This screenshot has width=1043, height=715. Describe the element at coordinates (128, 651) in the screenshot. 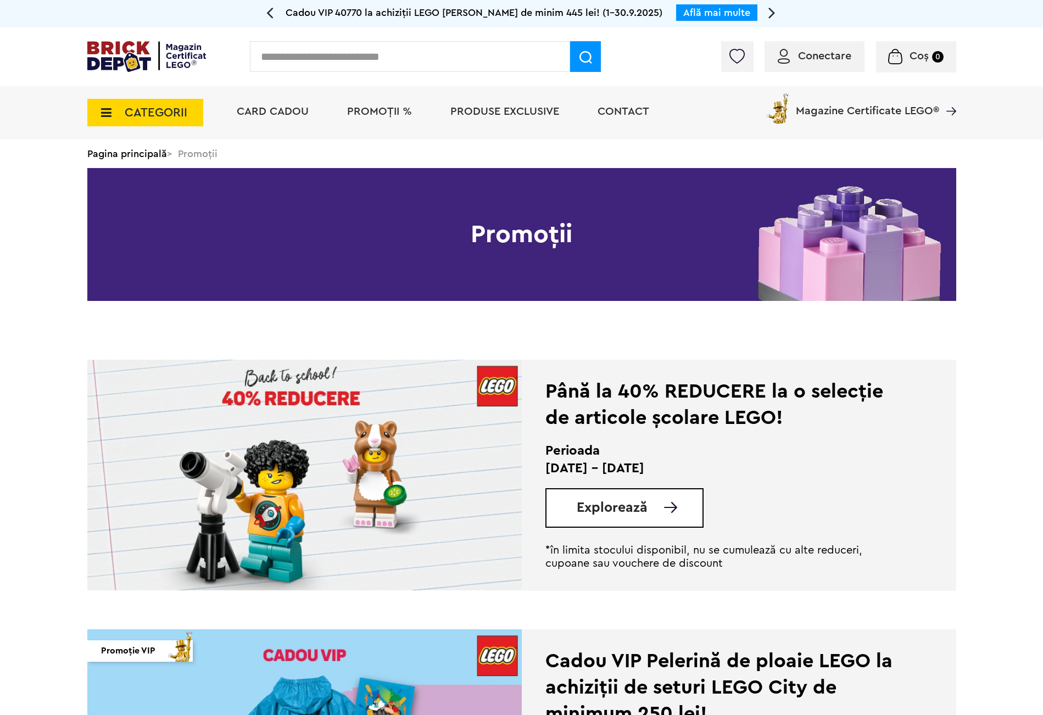

I see `span: Promoție VIP` at that location.